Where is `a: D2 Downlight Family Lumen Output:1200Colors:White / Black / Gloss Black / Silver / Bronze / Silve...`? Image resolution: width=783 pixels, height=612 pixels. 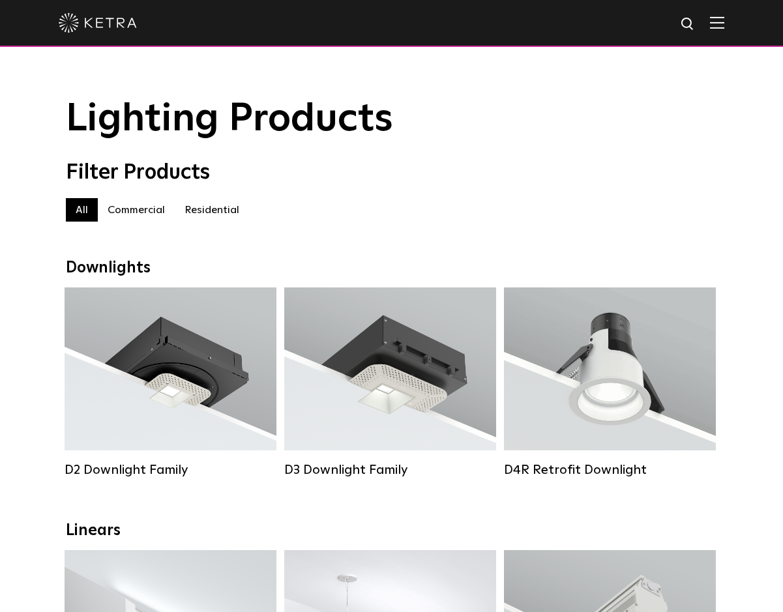
a: D2 Downlight Family Lumen Output:1200Colors:White / Black / Gloss Black / Silver / Bronze / Silve... is located at coordinates (170, 383).